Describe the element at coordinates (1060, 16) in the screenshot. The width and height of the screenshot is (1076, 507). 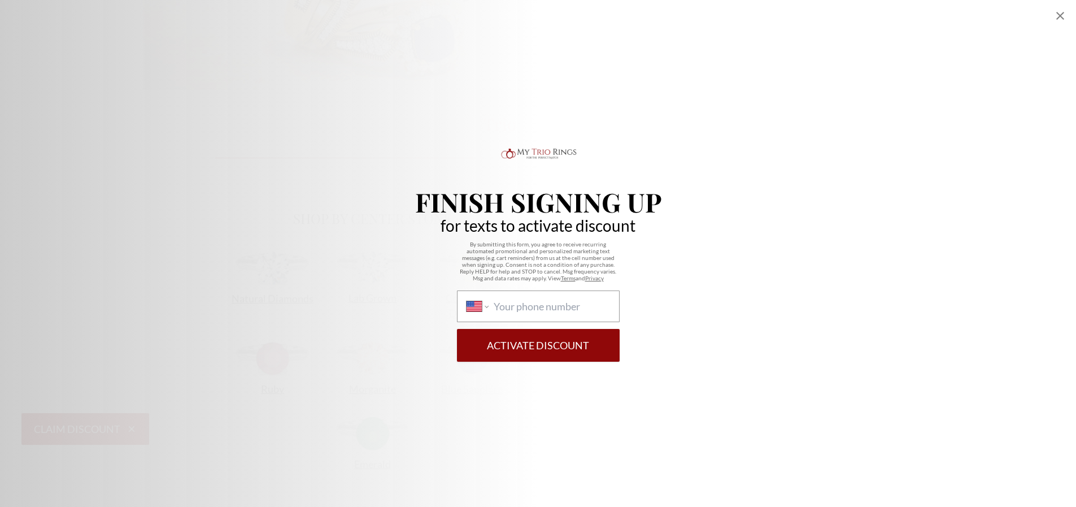
I see `div: Close popup` at that location.